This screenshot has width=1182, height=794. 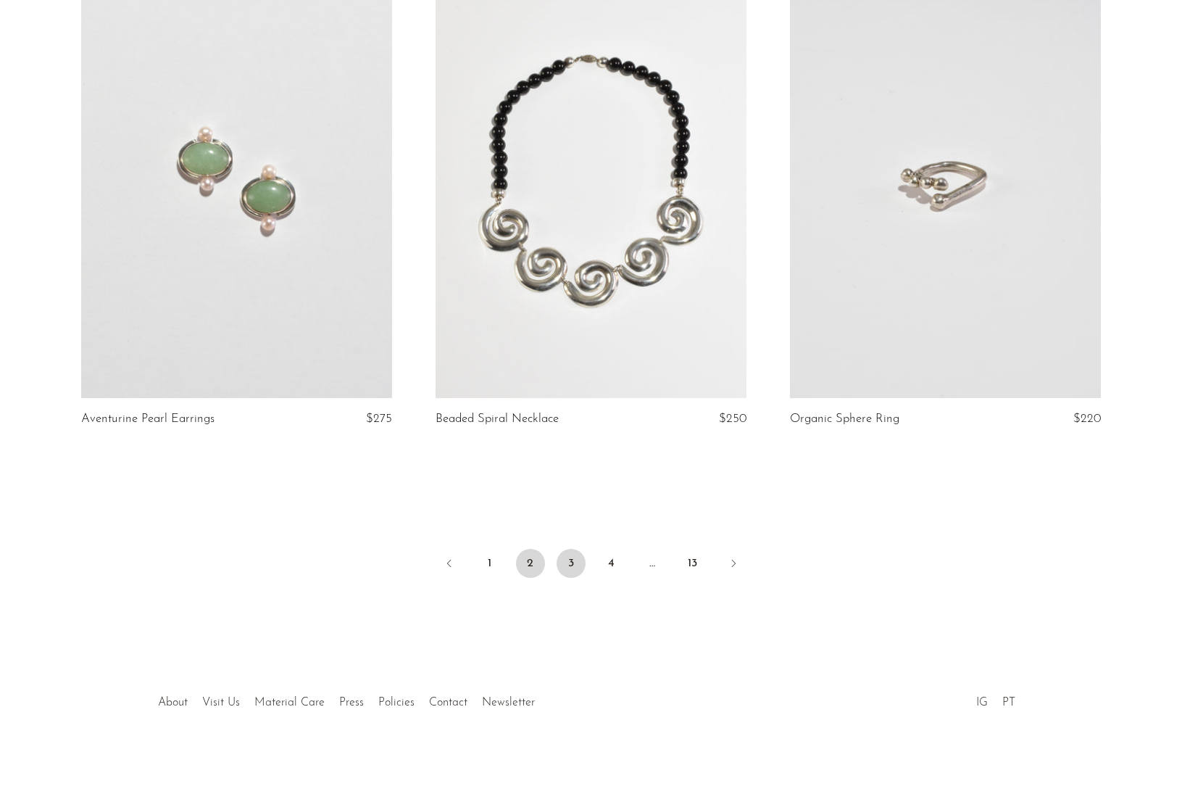 What do you see at coordinates (733, 418) in the screenshot?
I see `span: $250` at bounding box center [733, 418].